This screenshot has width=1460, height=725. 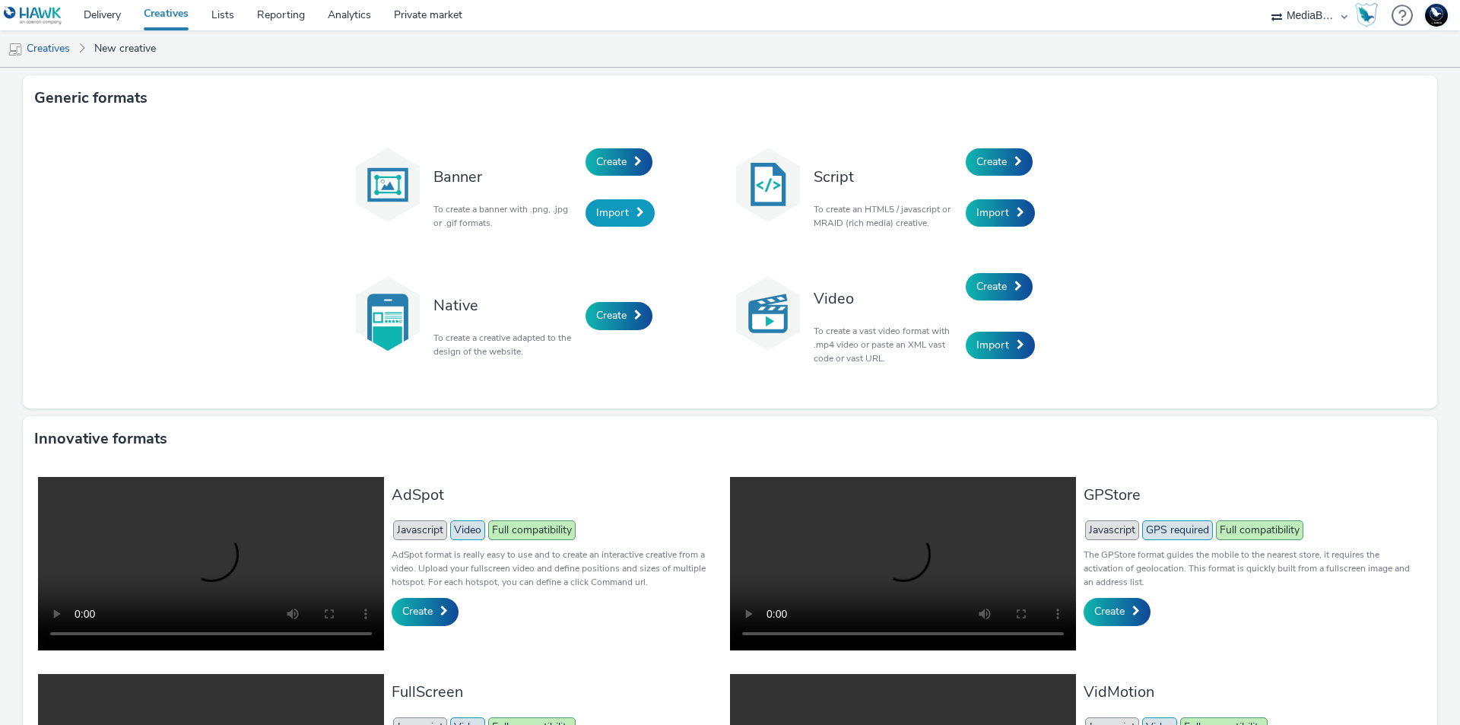 I want to click on img: mobile, so click(x=15, y=49).